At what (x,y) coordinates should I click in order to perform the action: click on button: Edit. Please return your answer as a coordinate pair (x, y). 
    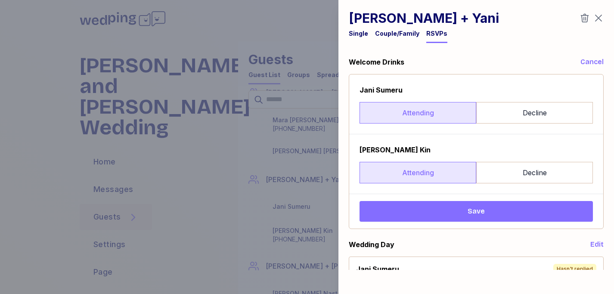
    Looking at the image, I should click on (597, 244).